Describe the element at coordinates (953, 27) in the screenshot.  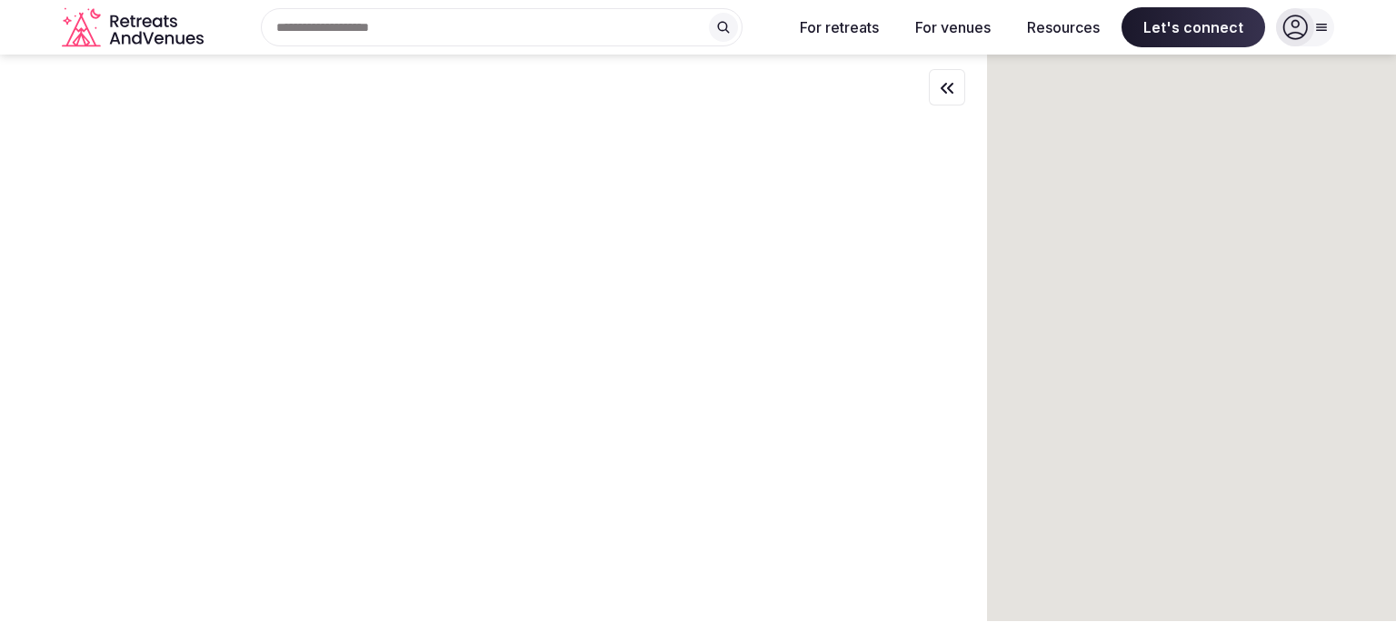
I see `button: For venues` at that location.